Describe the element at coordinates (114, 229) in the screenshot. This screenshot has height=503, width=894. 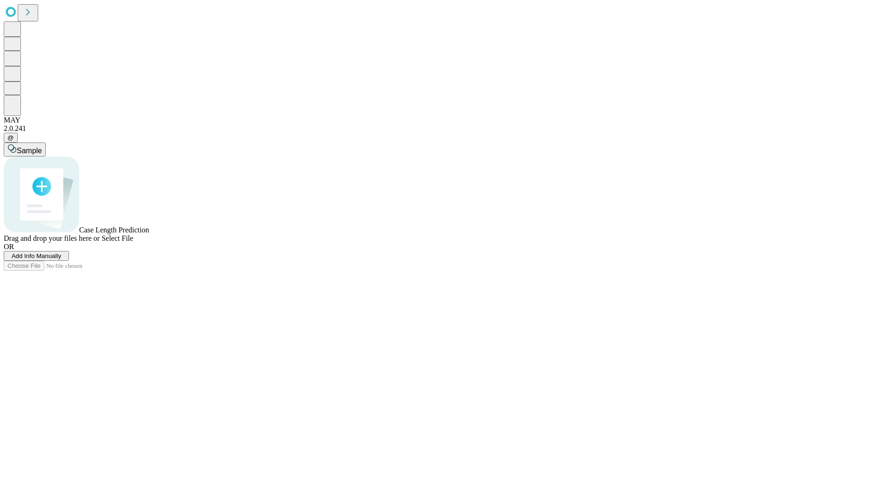
I see `span: Case Length Prediction` at that location.